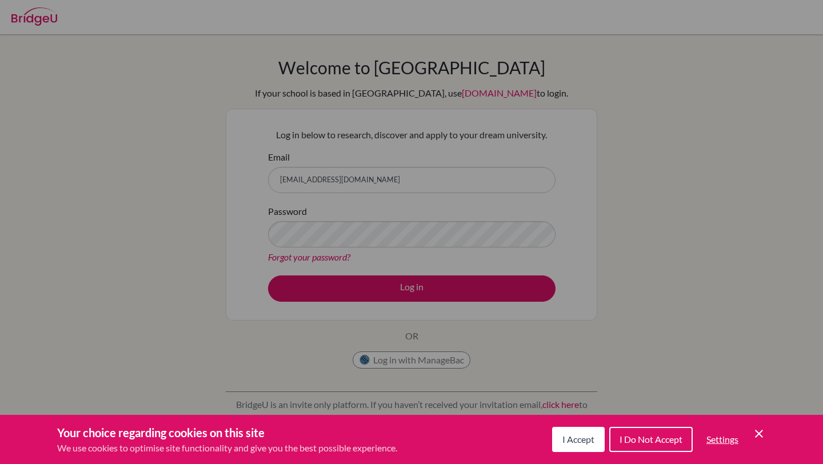 This screenshot has height=464, width=823. What do you see at coordinates (651, 440) in the screenshot?
I see `button: I Do Not Accept` at bounding box center [651, 440].